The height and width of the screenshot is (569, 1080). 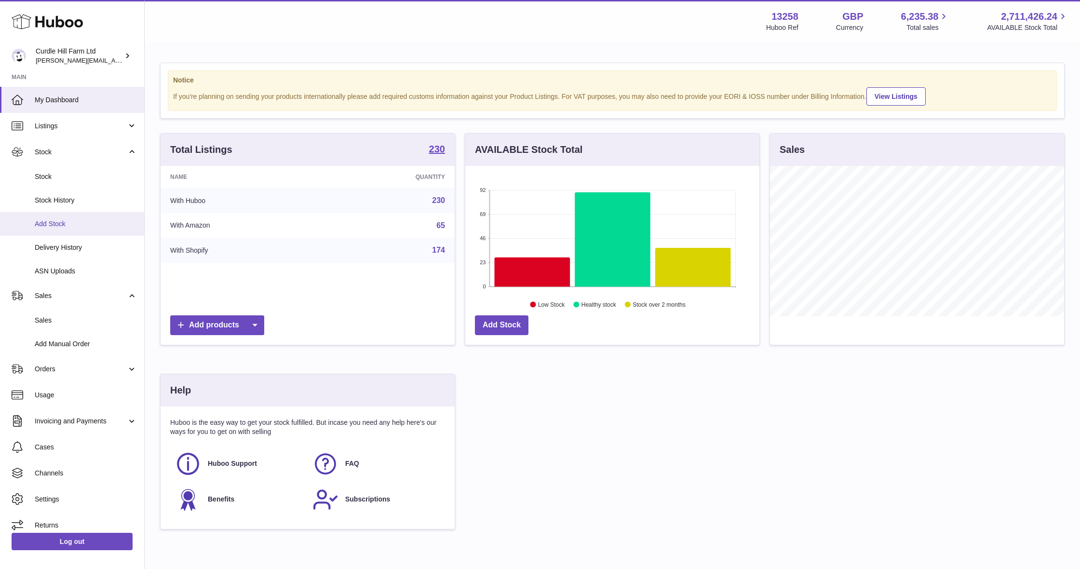 I want to click on div: Huboo Ref, so click(x=782, y=27).